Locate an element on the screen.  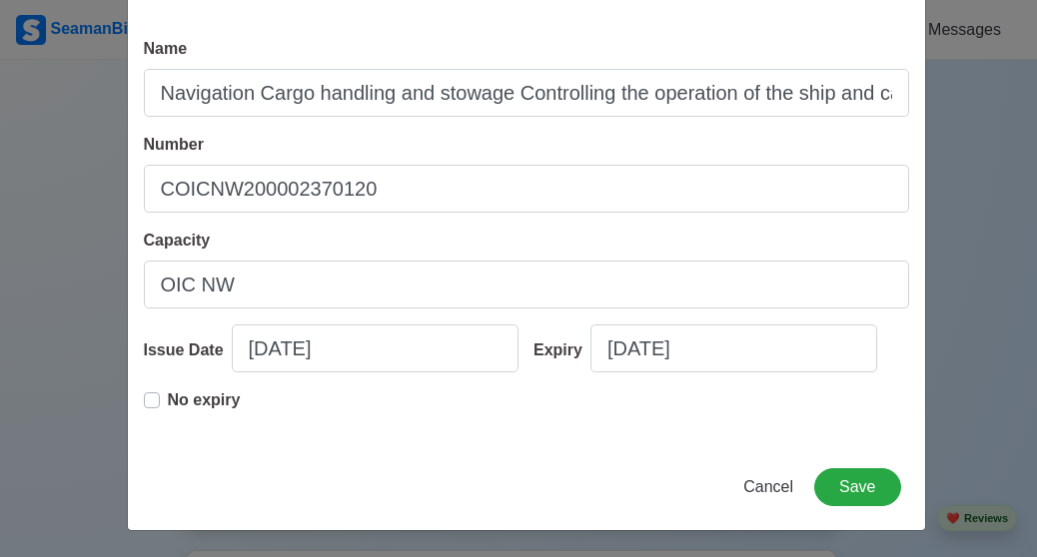
input: Ex: Master is located at coordinates (526, 285).